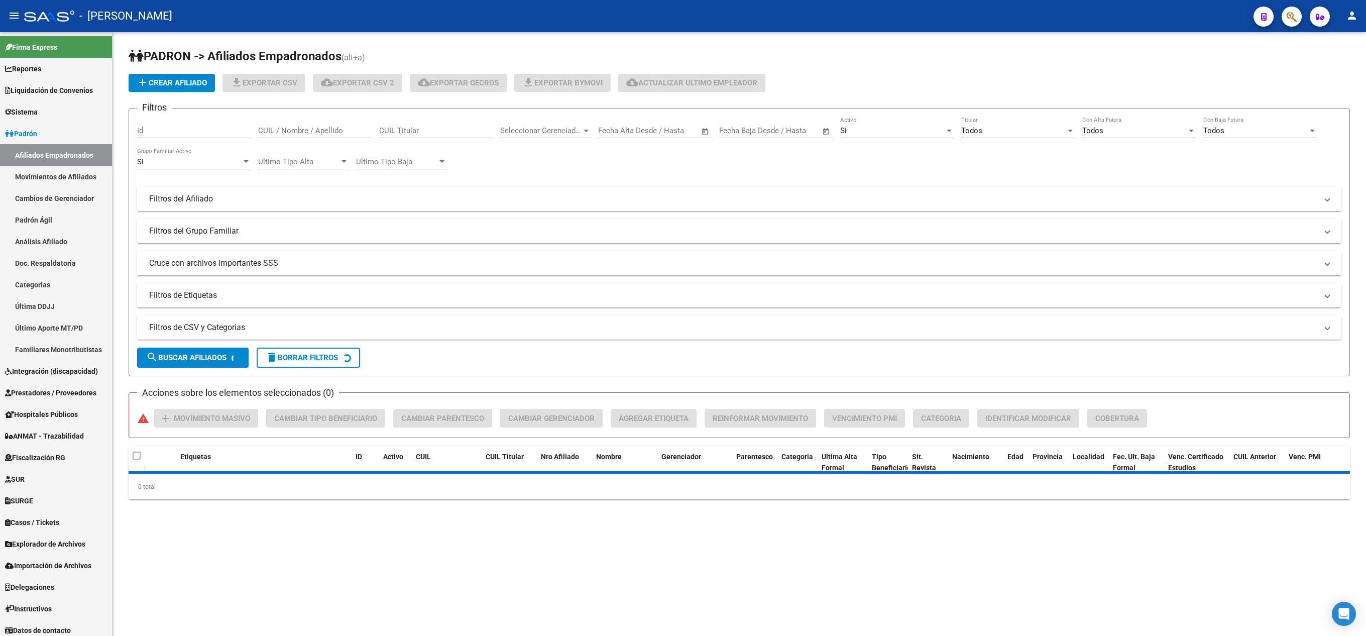  I want to click on button: Categoria, so click(941, 418).